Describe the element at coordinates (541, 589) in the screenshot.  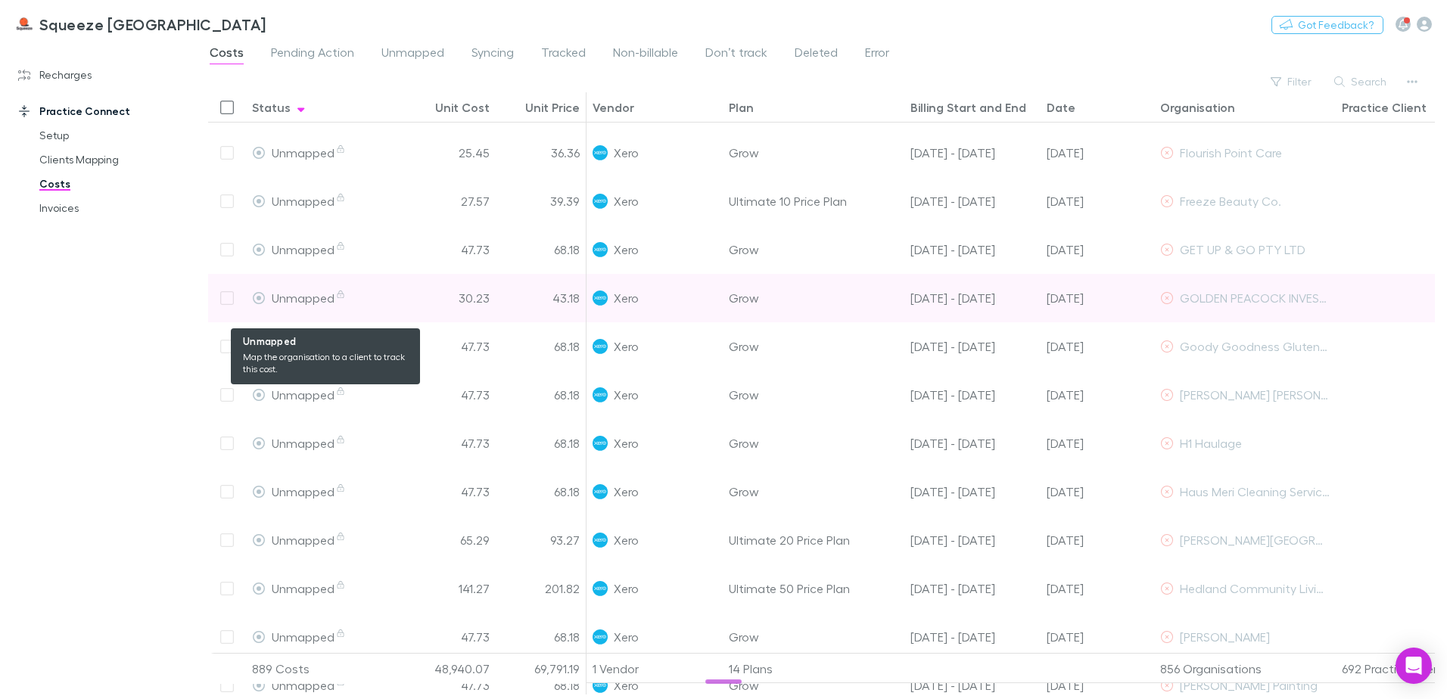
I see `div: 201.82` at that location.